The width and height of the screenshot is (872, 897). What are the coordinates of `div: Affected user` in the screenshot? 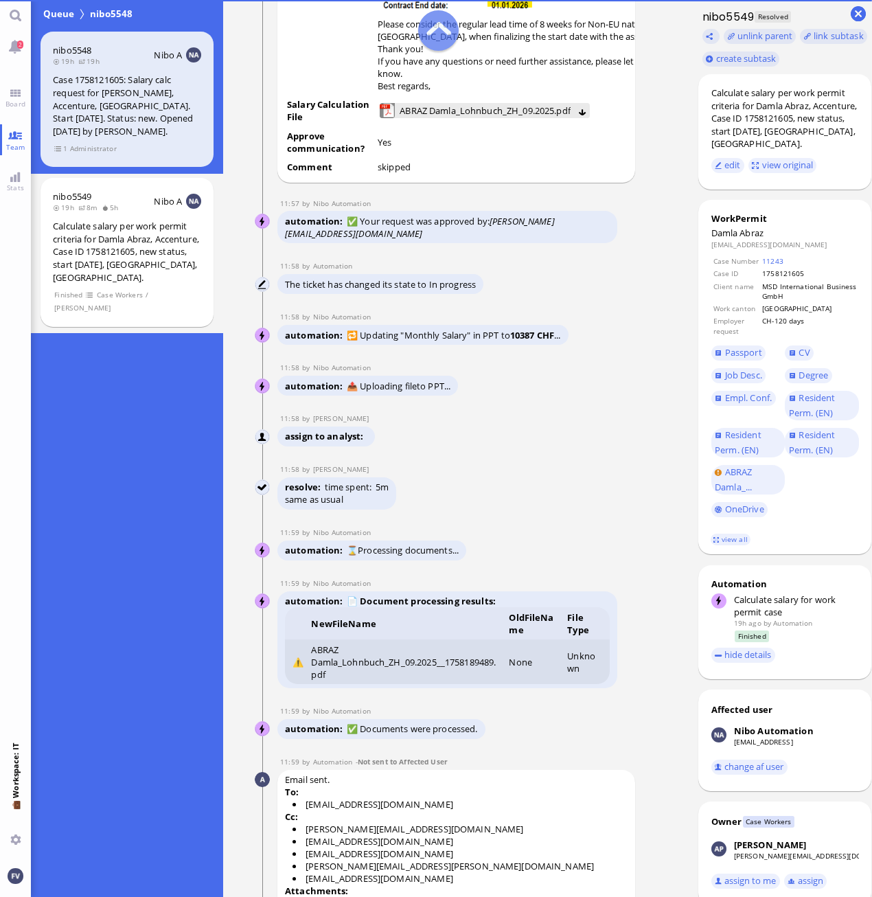 It's located at (742, 709).